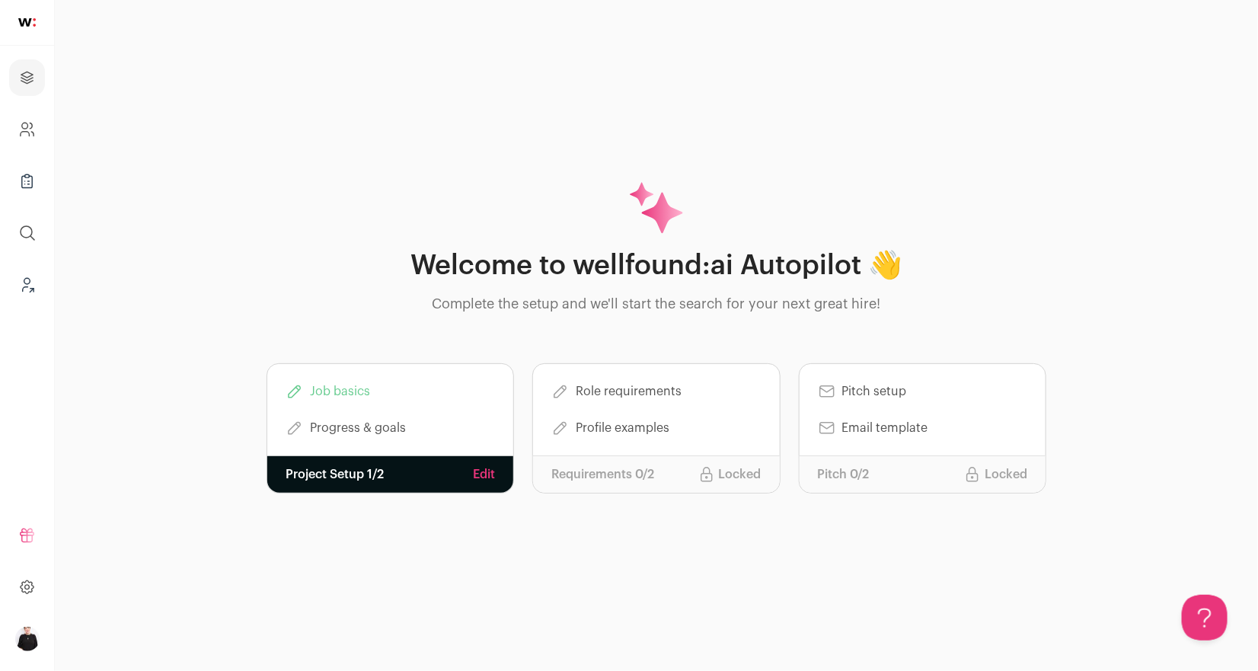 The height and width of the screenshot is (671, 1258). What do you see at coordinates (622, 428) in the screenshot?
I see `span: Profile examples` at bounding box center [622, 428].